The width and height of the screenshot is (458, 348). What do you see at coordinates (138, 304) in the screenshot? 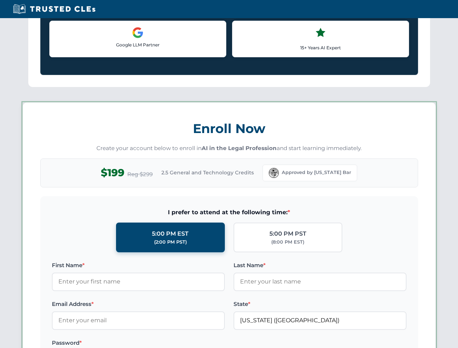
I see `label: Email Address` at bounding box center [138, 304].